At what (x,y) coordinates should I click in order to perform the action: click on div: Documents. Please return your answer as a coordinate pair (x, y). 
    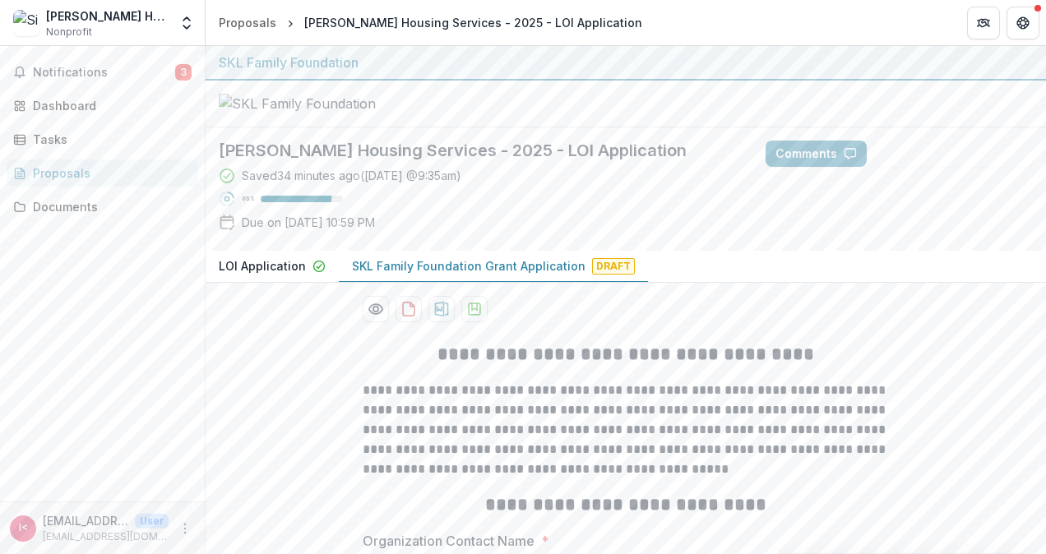
    Looking at the image, I should click on (109, 206).